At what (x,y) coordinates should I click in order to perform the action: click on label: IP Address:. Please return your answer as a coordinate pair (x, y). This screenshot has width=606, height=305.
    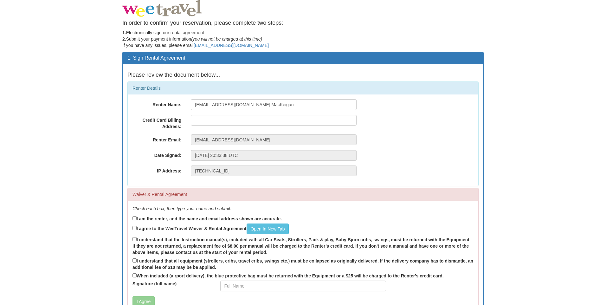
    Looking at the image, I should click on (157, 170).